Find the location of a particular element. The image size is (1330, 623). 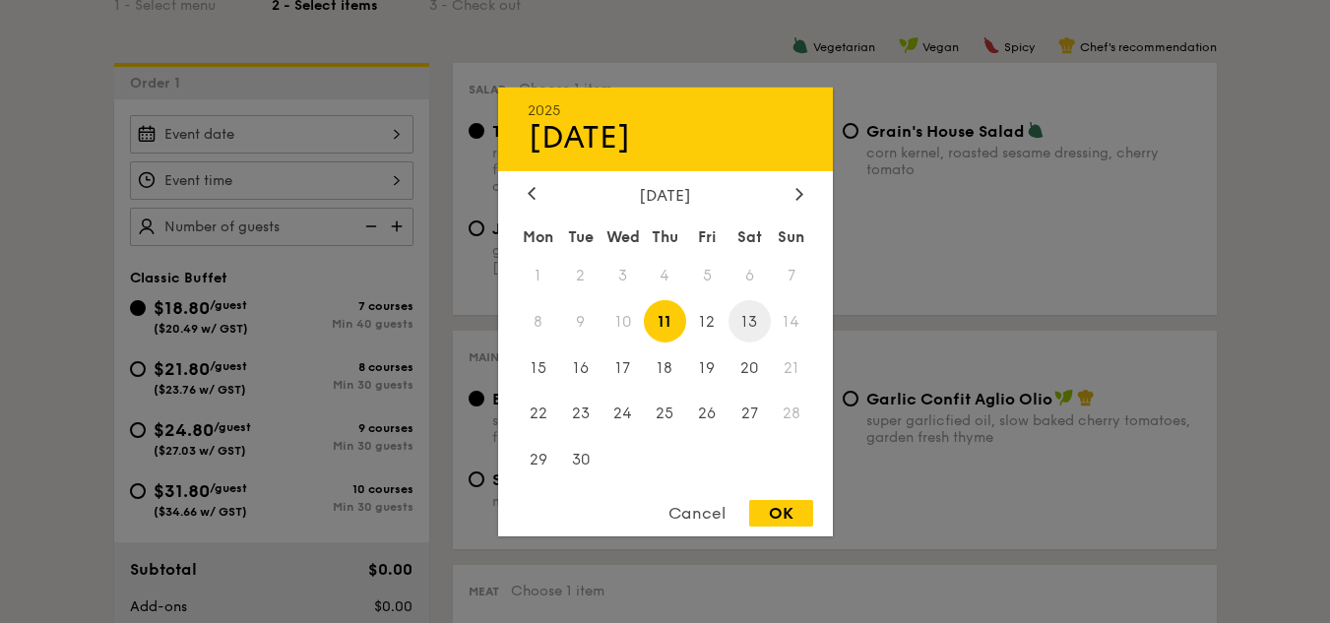

span: 12 is located at coordinates (707, 321).